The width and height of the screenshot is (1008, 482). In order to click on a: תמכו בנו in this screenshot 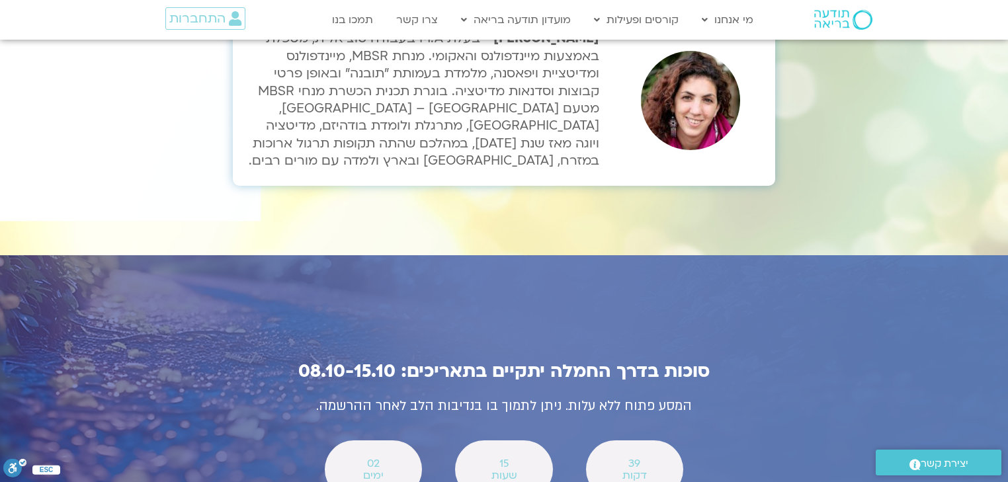, I will do `click(353, 20)`.